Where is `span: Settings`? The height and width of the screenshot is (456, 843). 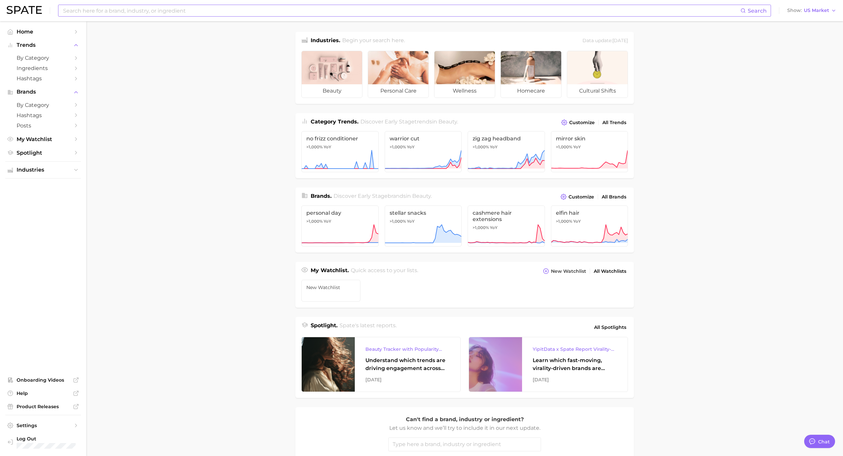 span: Settings is located at coordinates (43, 426).